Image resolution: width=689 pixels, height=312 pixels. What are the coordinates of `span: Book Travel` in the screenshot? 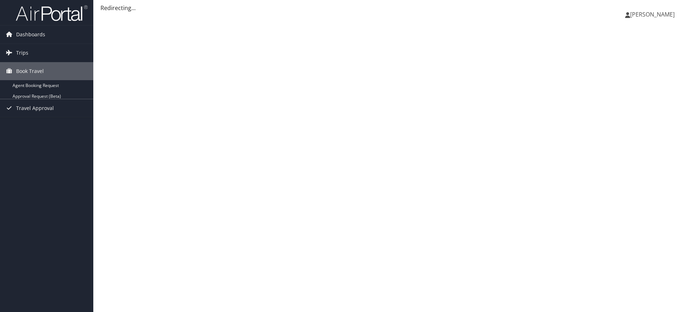 It's located at (30, 71).